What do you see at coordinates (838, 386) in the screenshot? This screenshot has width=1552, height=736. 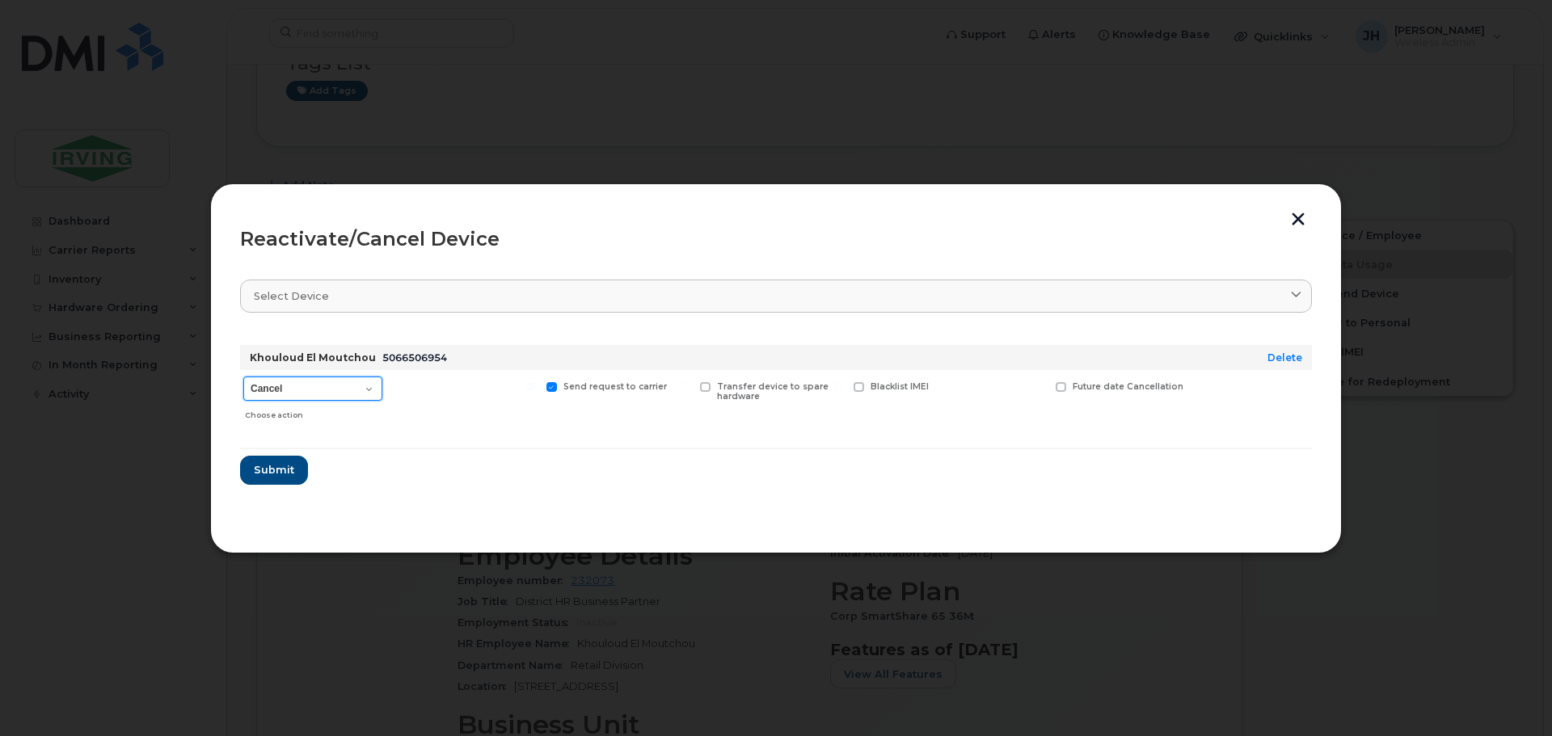 I see `input: Blacklist IMEI` at bounding box center [838, 386].